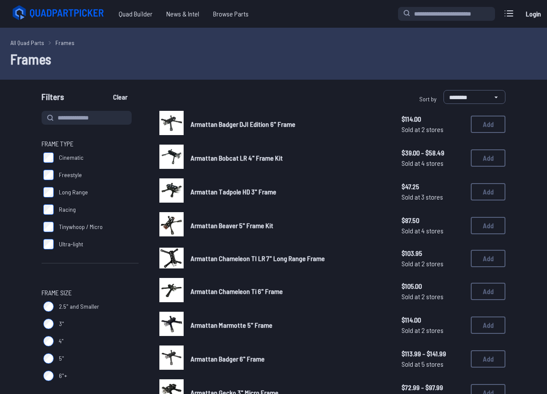 The width and height of the screenshot is (547, 394). Describe the element at coordinates (432, 187) in the screenshot. I see `span: $47.25` at that location.